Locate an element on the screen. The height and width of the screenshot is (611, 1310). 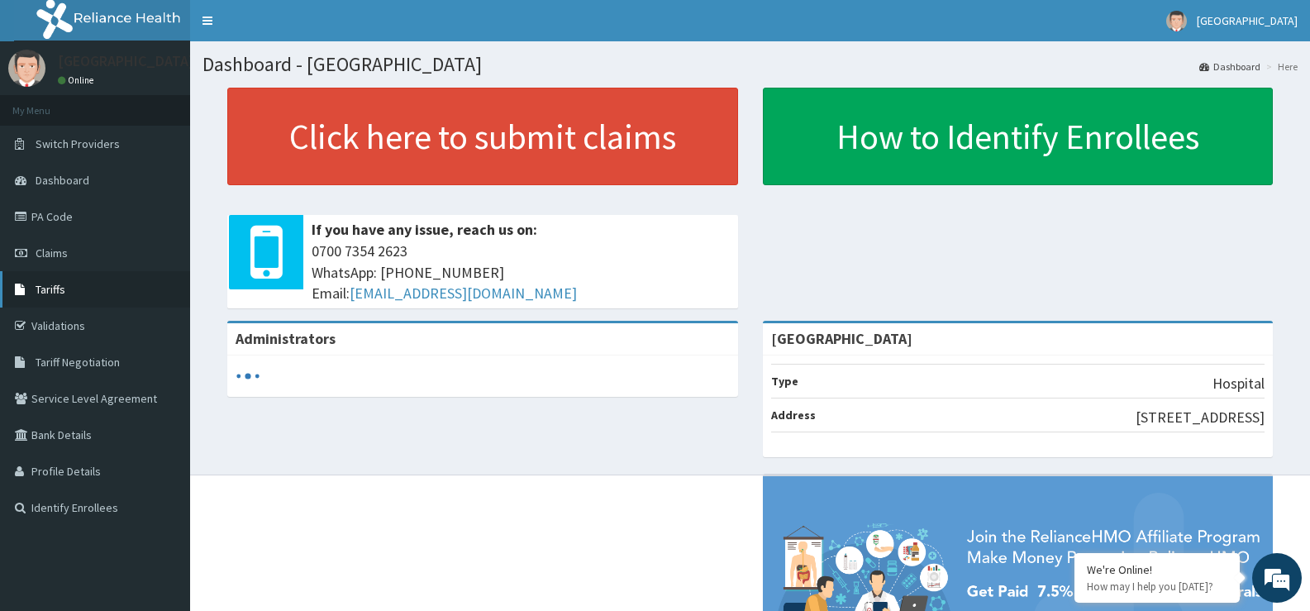
b: Type is located at coordinates (784, 381).